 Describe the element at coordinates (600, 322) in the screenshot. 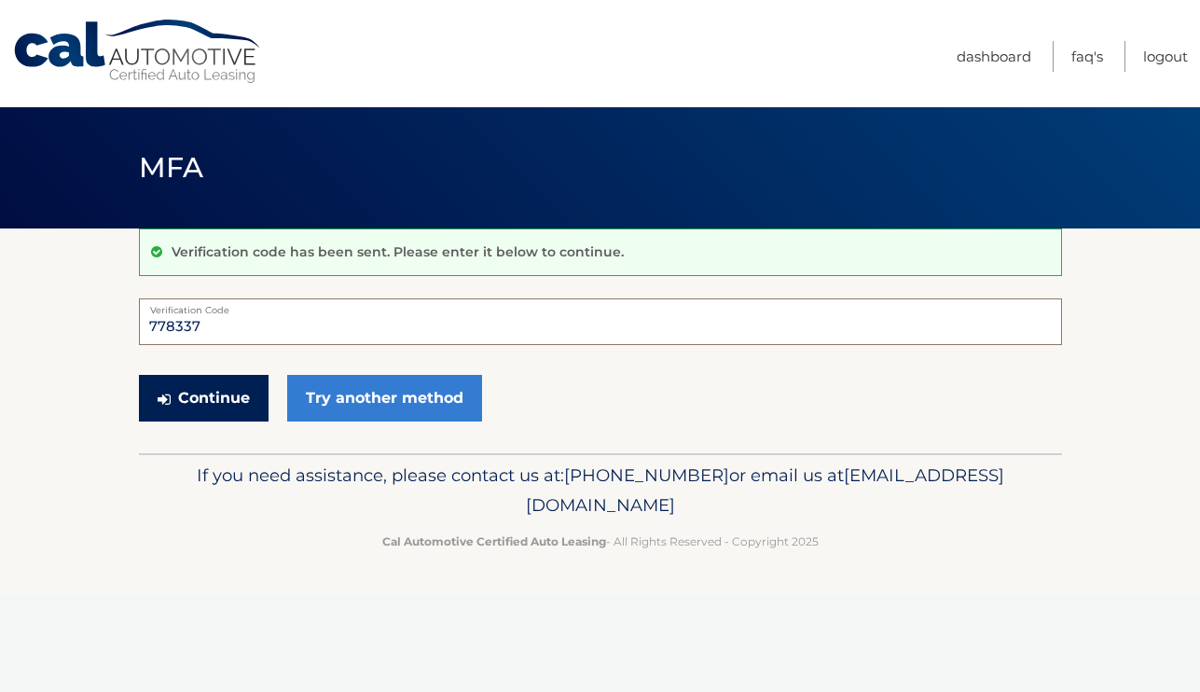

I see `input: Verification Code` at that location.